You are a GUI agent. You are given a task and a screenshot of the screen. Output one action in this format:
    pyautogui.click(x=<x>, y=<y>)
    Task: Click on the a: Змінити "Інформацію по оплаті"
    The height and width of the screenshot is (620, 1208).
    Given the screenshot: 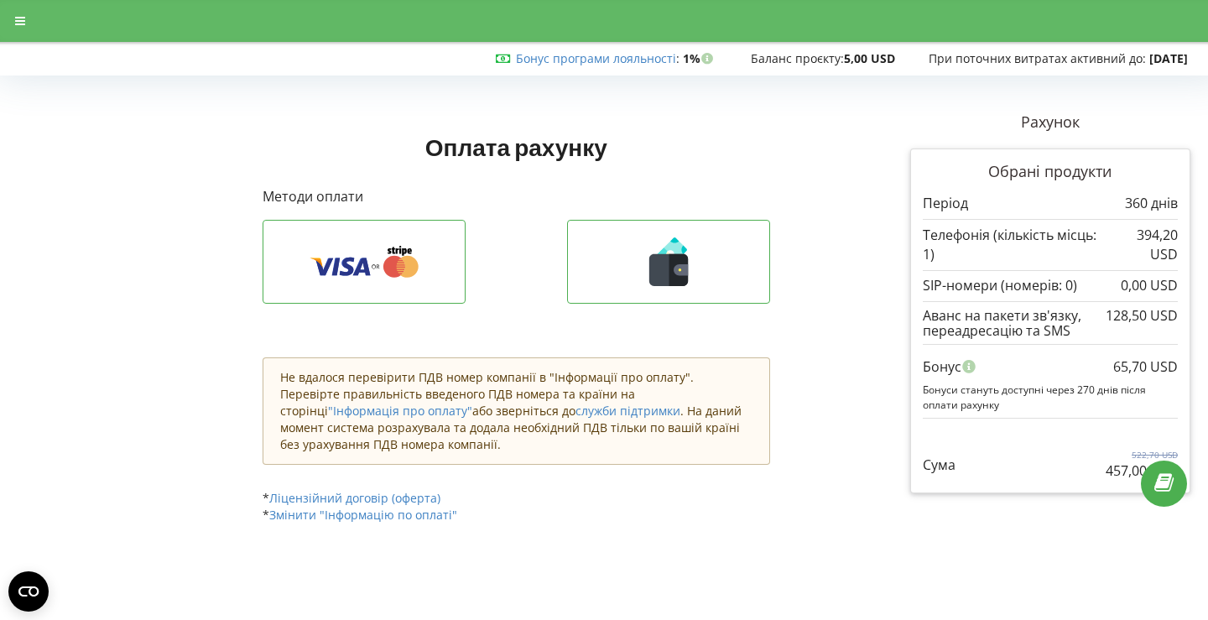 What is the action you would take?
    pyautogui.click(x=363, y=514)
    